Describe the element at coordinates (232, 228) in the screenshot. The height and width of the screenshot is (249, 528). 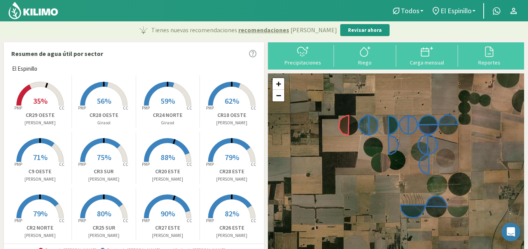
I see `p: CR26 ESTE` at that location.